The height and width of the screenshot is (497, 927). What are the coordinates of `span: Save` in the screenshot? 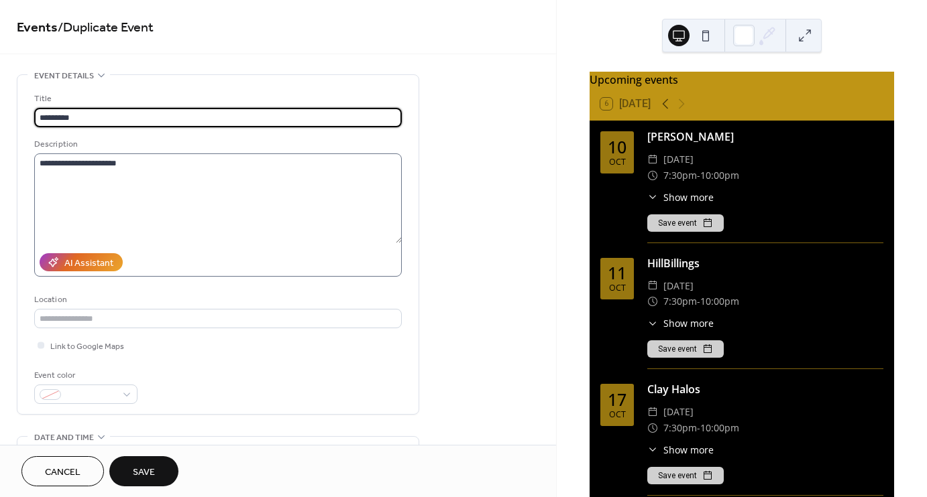 It's located at (143, 473).